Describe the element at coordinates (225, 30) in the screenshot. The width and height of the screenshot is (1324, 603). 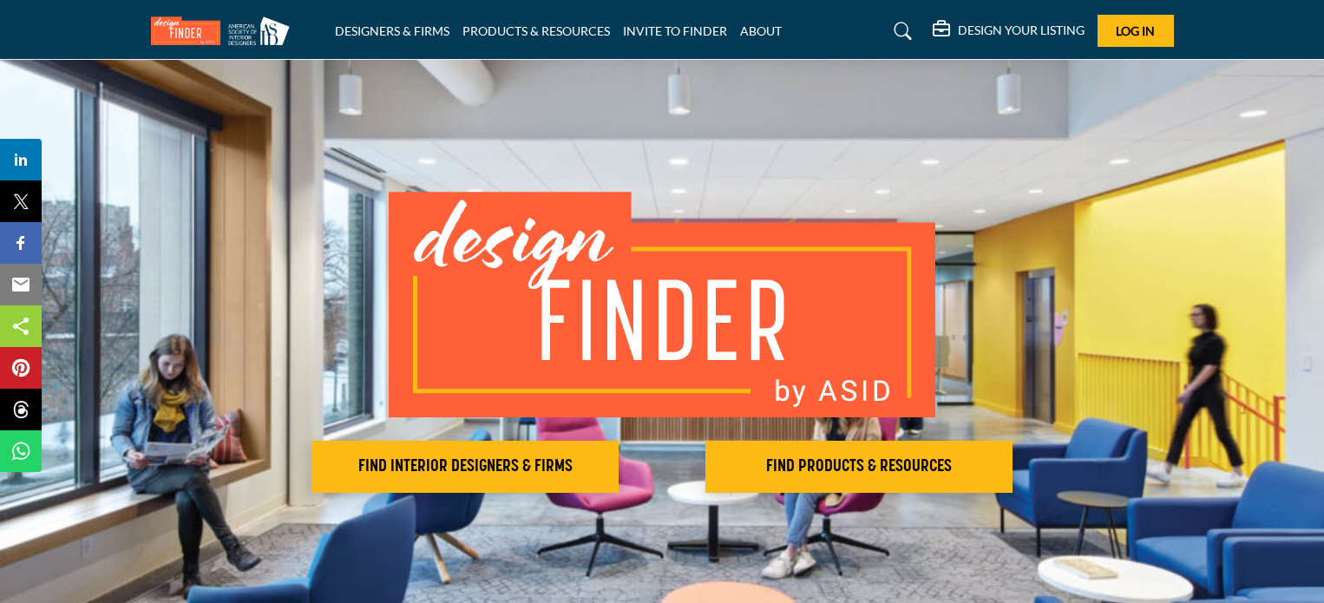
I see `img: Site Logo` at that location.